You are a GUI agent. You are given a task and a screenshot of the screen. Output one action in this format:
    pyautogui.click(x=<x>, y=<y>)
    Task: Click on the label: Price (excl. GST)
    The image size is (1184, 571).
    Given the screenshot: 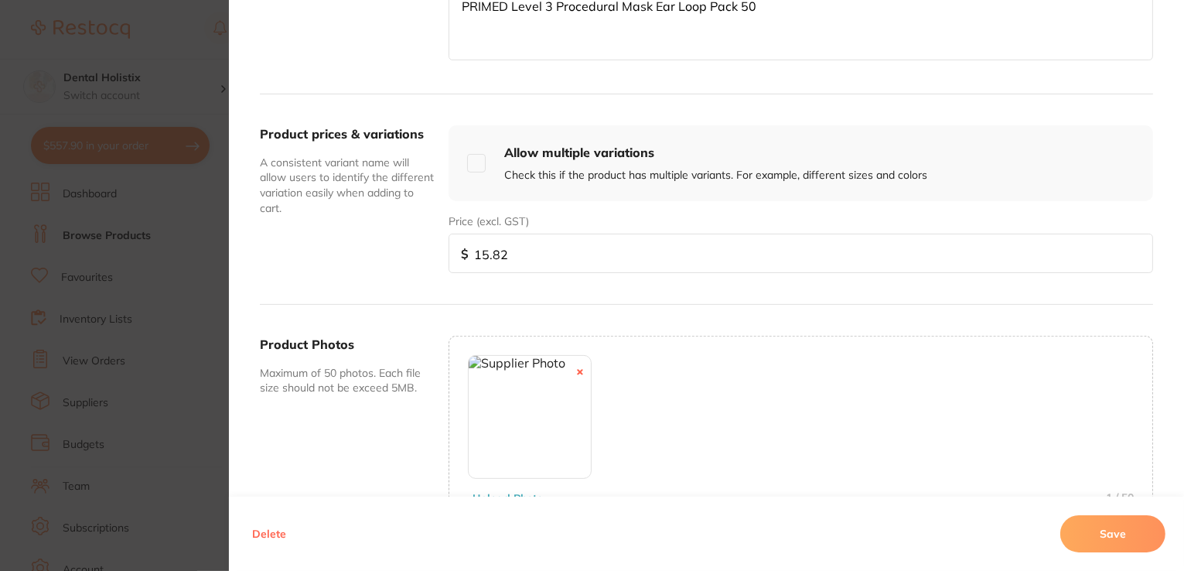 What is the action you would take?
    pyautogui.click(x=489, y=221)
    